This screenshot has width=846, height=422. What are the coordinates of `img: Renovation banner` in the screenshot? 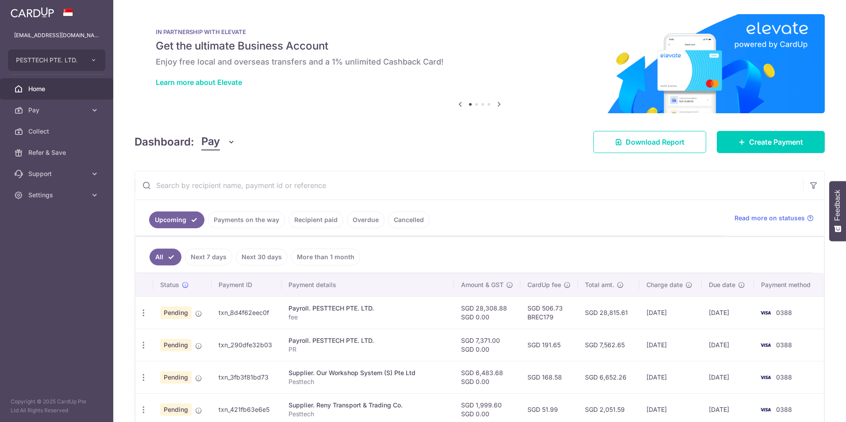 It's located at (479, 64).